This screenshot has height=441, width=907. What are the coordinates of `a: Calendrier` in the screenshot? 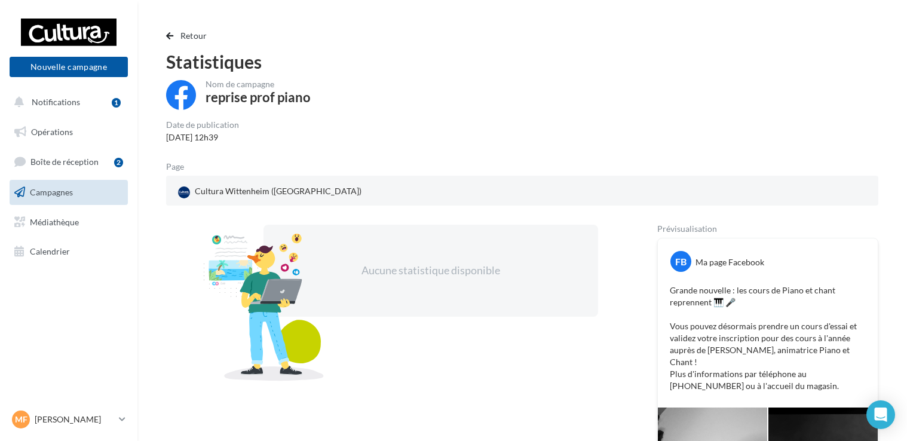 It's located at (69, 252).